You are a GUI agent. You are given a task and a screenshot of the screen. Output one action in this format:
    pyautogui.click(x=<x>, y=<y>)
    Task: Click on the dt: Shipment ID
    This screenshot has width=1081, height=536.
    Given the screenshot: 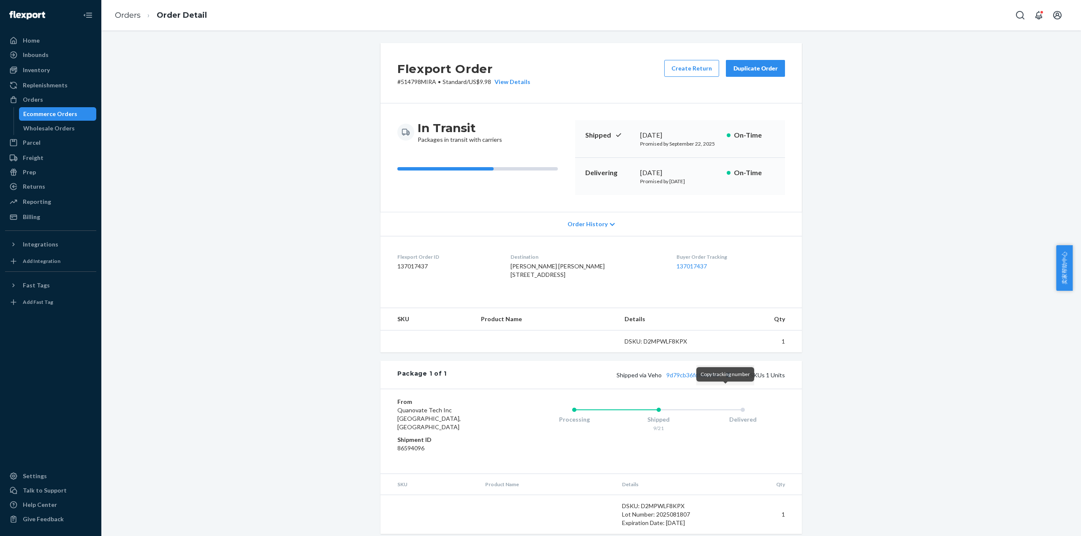 What is the action you would take?
    pyautogui.click(x=448, y=440)
    